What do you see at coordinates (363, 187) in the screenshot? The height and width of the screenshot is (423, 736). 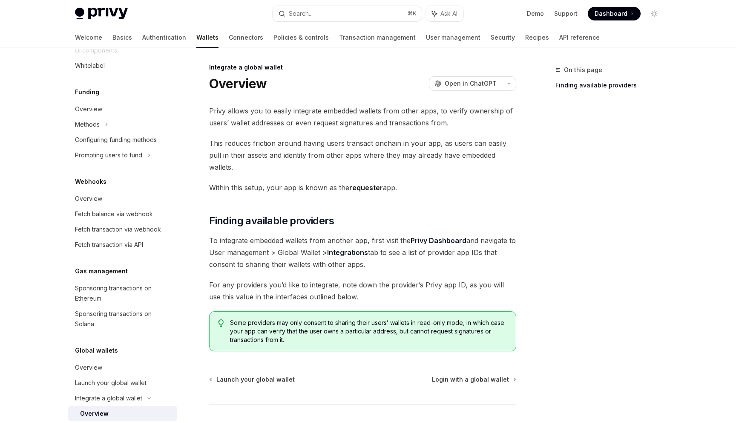 I see `span: Within this setup, your app is known as the app.` at bounding box center [363, 187].